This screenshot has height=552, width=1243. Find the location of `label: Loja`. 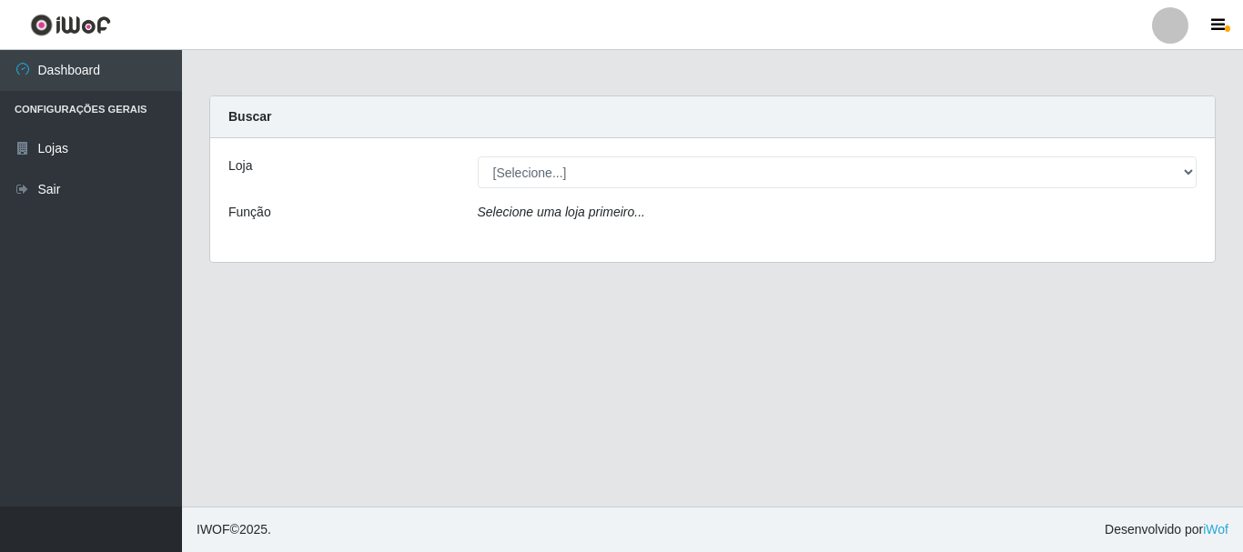

label: Loja is located at coordinates (240, 166).